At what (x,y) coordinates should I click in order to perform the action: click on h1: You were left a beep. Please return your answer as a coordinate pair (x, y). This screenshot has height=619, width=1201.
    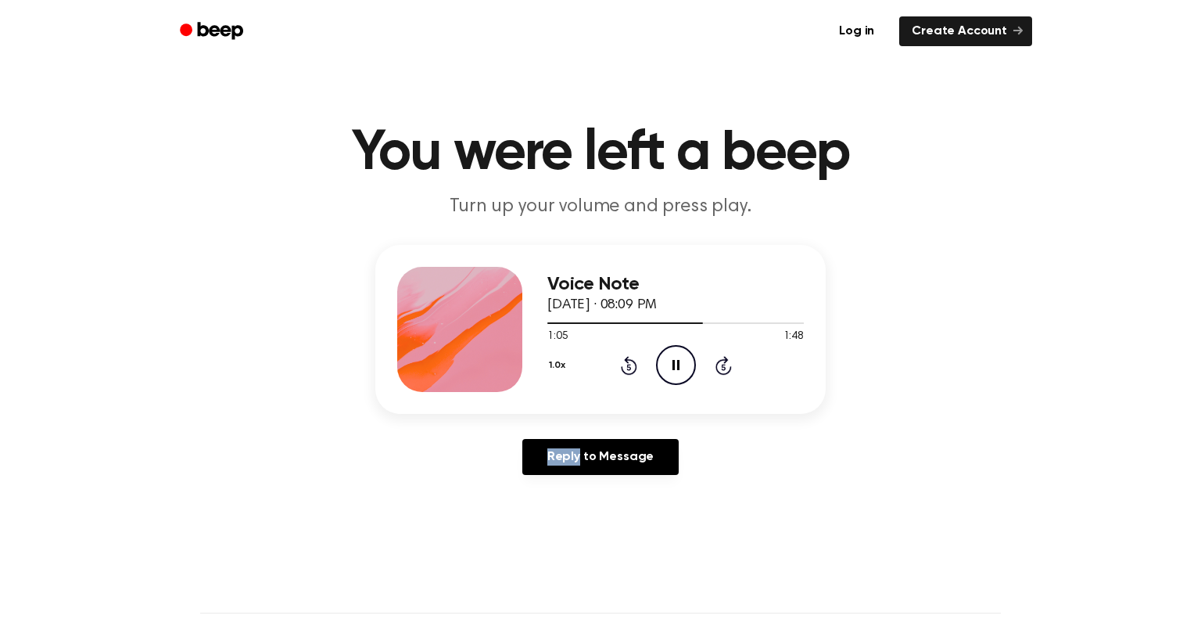
    Looking at the image, I should click on (601, 153).